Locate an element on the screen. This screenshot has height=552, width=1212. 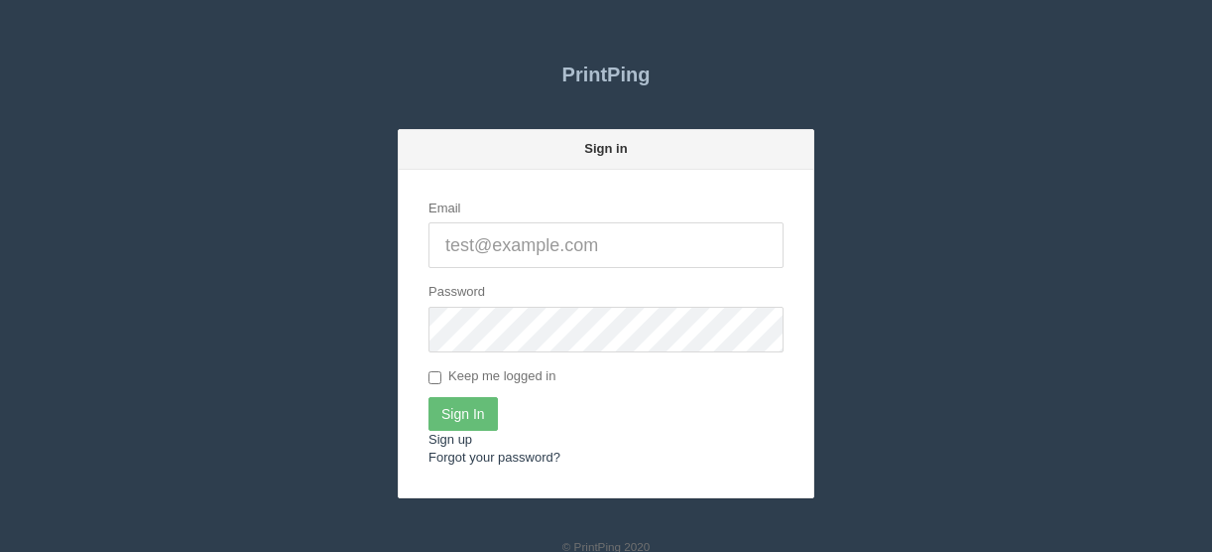
label: Keep me logged in is located at coordinates (492, 377).